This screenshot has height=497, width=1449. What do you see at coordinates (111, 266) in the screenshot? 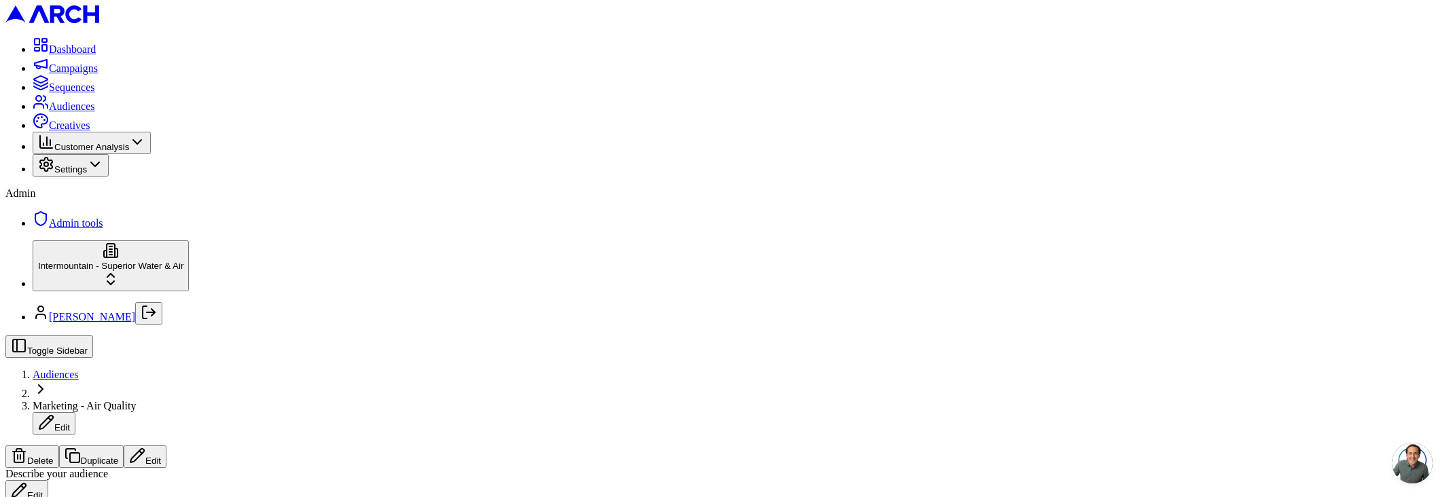
I see `button: Intermountain - Superior Water & Air` at bounding box center [111, 266].